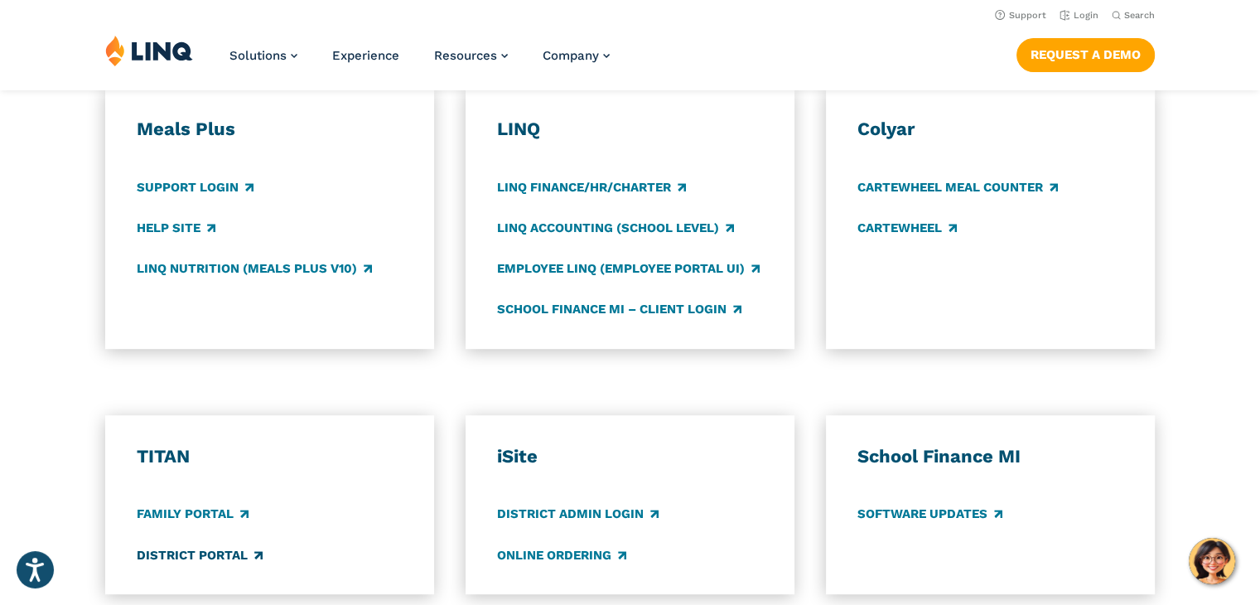 This screenshot has height=605, width=1260. I want to click on a: Login, so click(1078, 15).